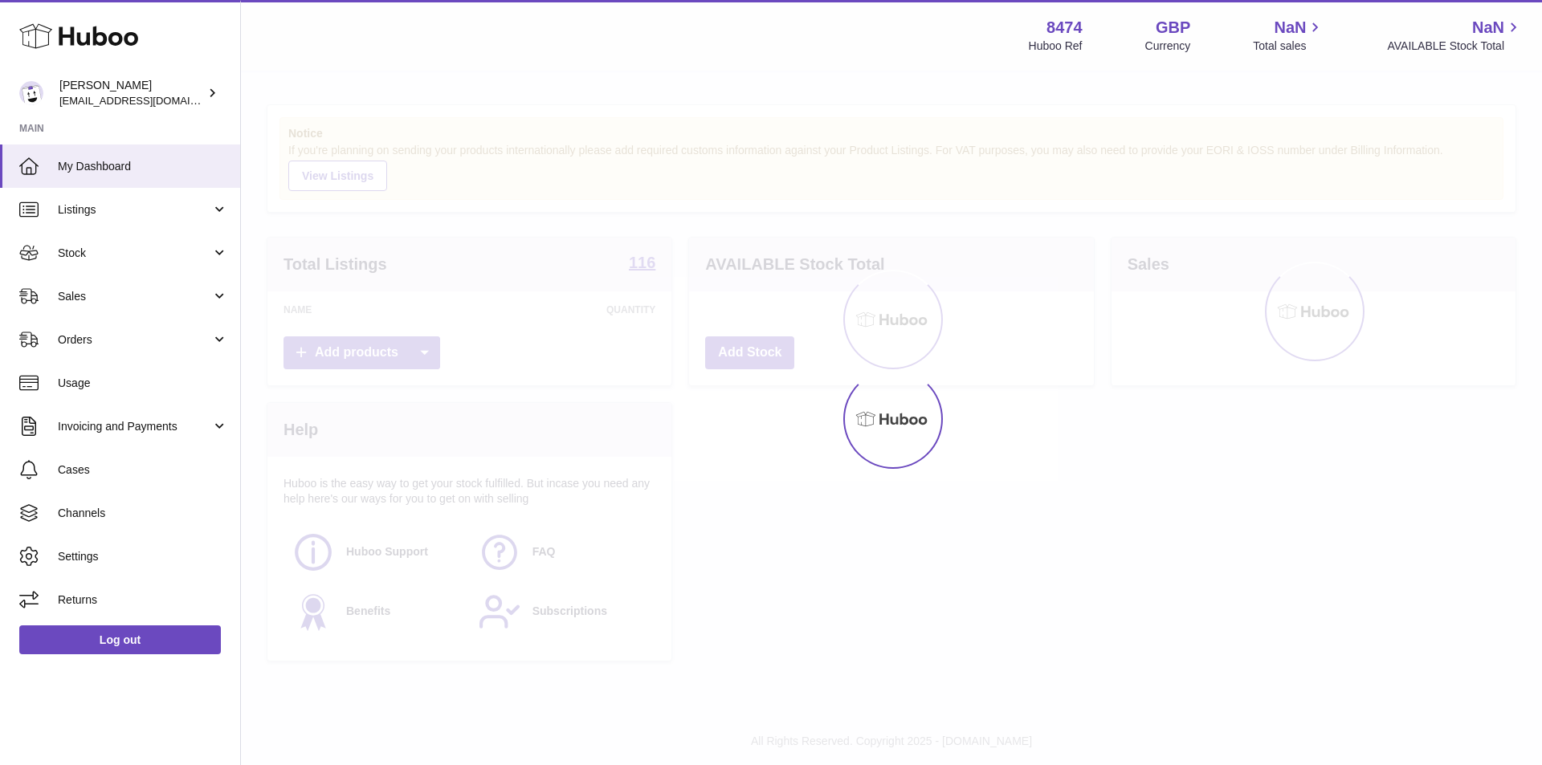 The width and height of the screenshot is (1542, 765). What do you see at coordinates (1064, 27) in the screenshot?
I see `strong: 8474` at bounding box center [1064, 27].